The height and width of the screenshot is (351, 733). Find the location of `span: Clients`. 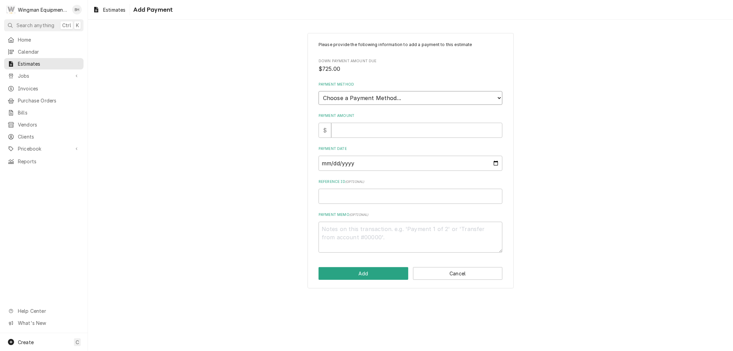

span: Clients is located at coordinates (49, 136).